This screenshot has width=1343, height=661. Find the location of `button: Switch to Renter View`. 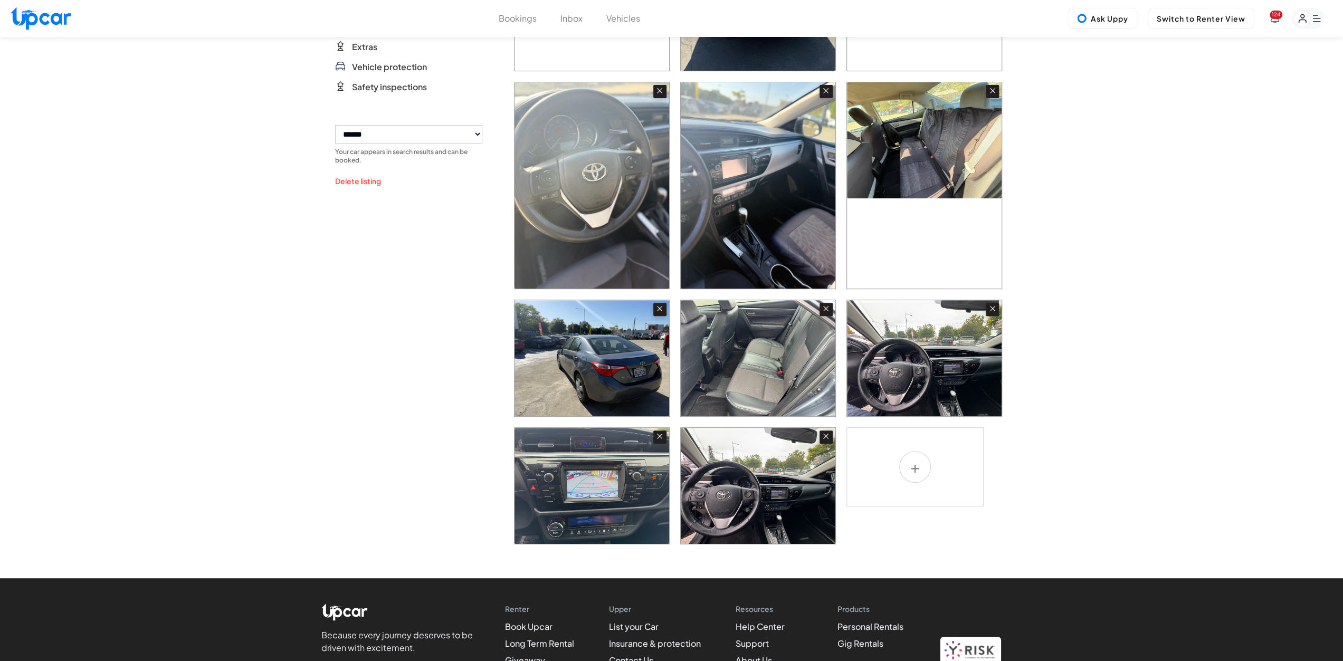

button: Switch to Renter View is located at coordinates (1201, 18).